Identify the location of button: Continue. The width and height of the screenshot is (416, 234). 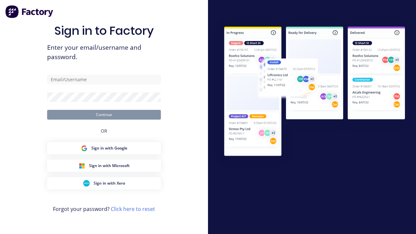
(104, 115).